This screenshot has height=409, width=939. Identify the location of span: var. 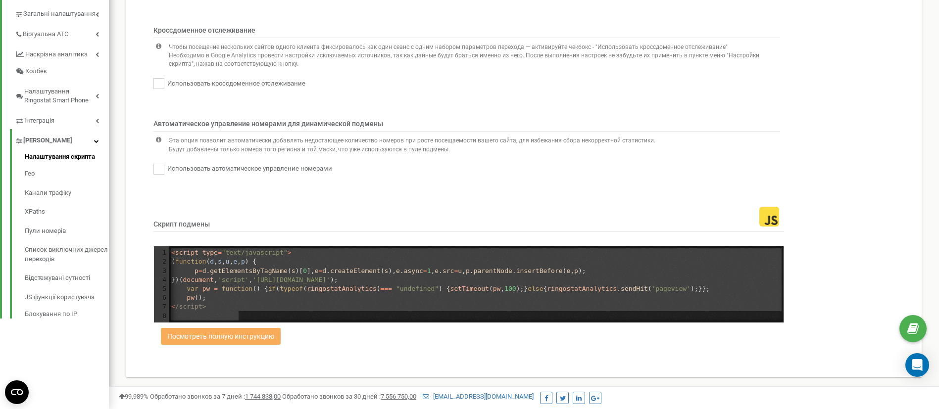
(192, 289).